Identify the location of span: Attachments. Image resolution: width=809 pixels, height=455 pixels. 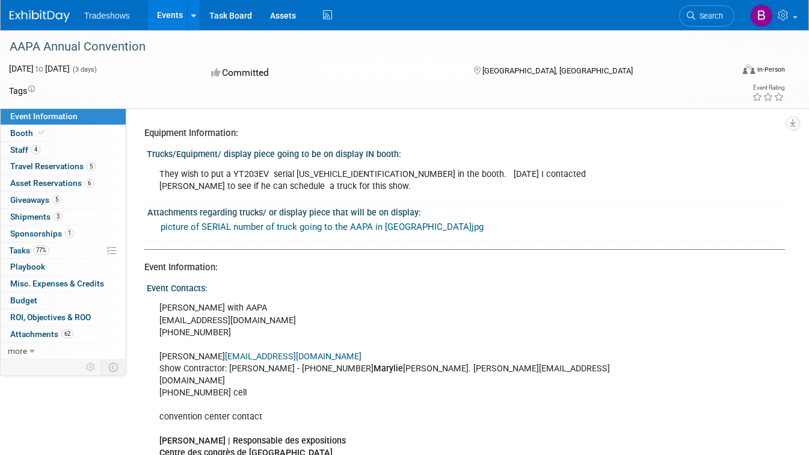
(42, 334).